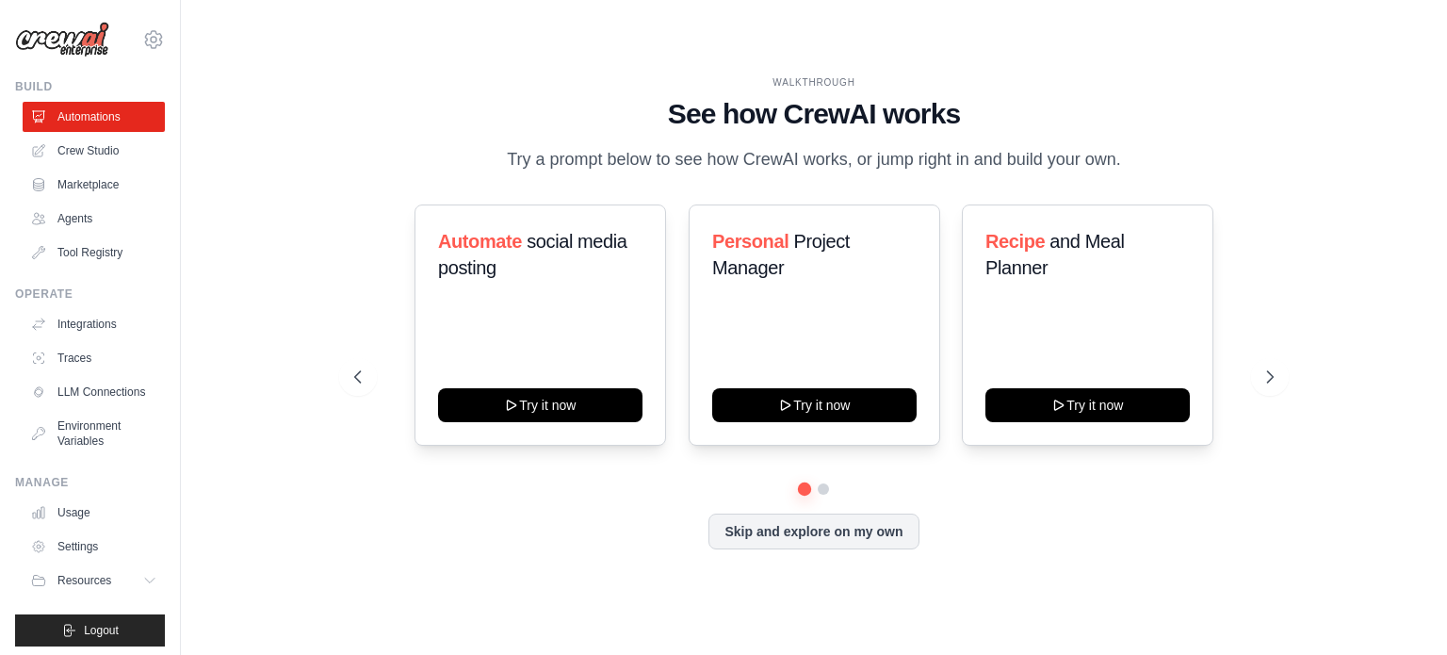 This screenshot has height=655, width=1447. I want to click on div: Manage, so click(89, 482).